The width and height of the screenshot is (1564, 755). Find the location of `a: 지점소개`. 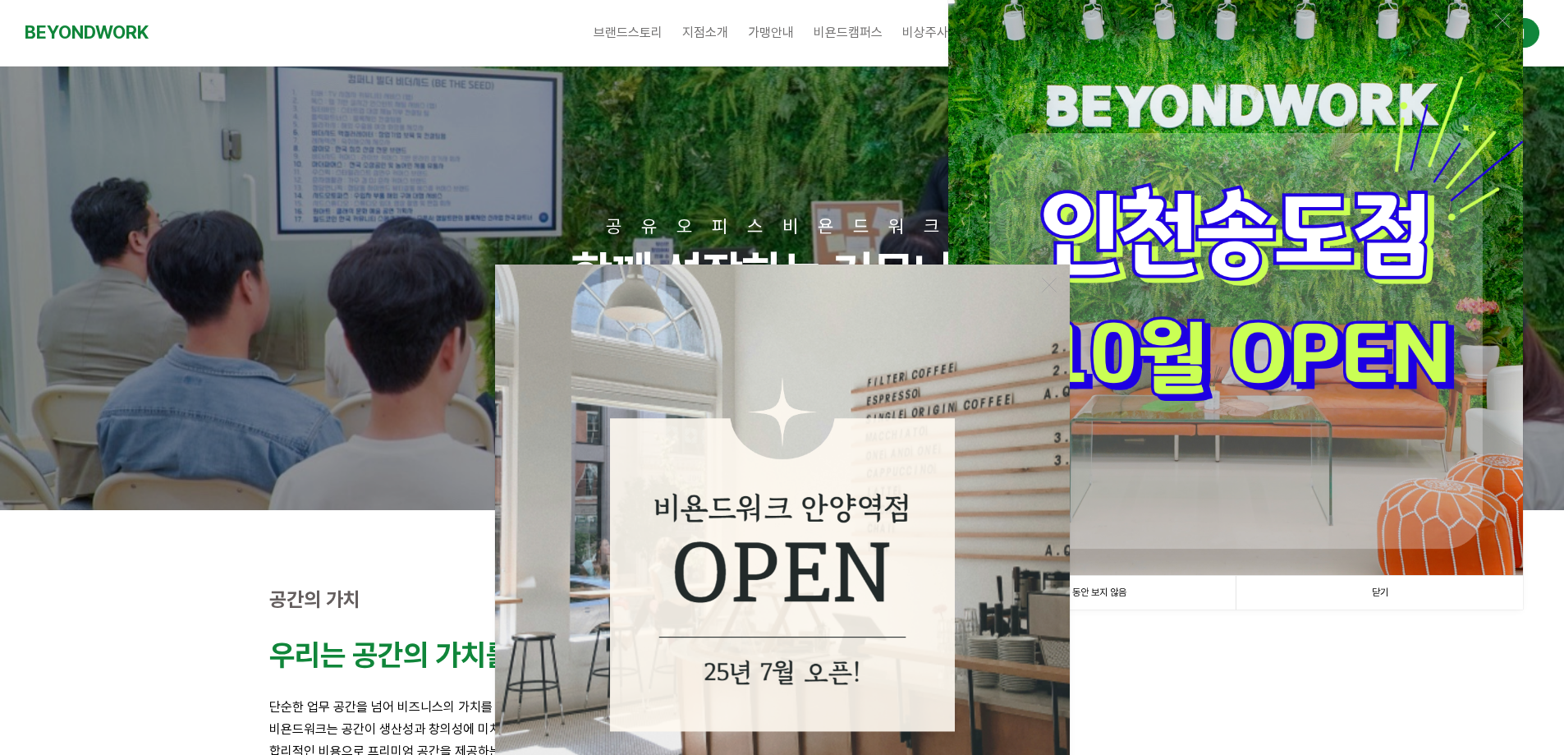

a: 지점소개 is located at coordinates (705, 33).